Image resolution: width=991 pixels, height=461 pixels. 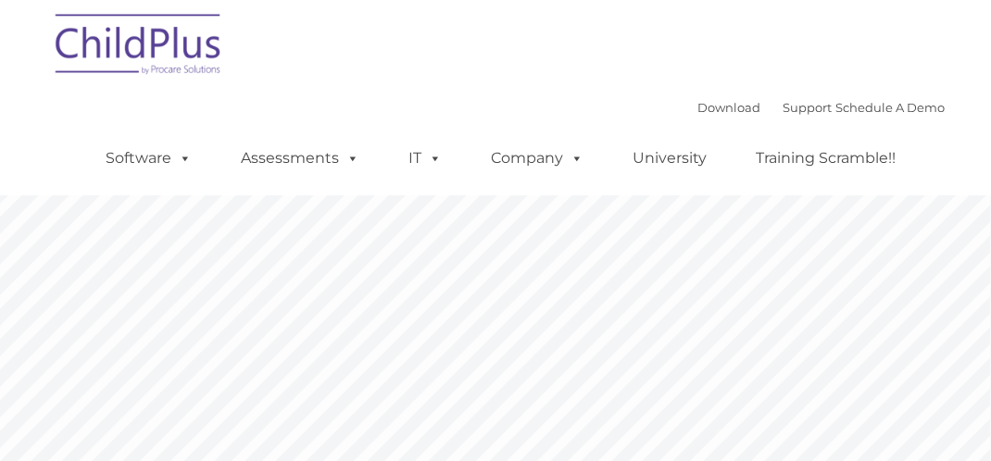 What do you see at coordinates (729, 107) in the screenshot?
I see `a: Download` at bounding box center [729, 107].